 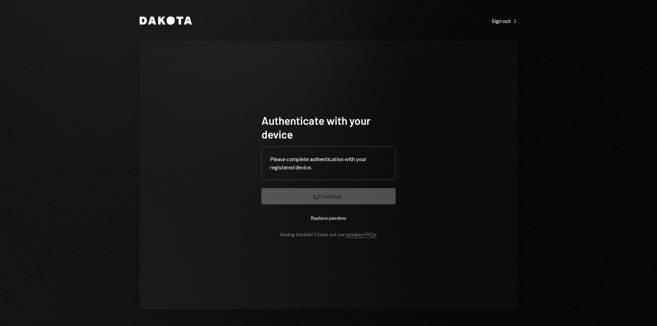 I want to click on div: Sign out, so click(x=505, y=21).